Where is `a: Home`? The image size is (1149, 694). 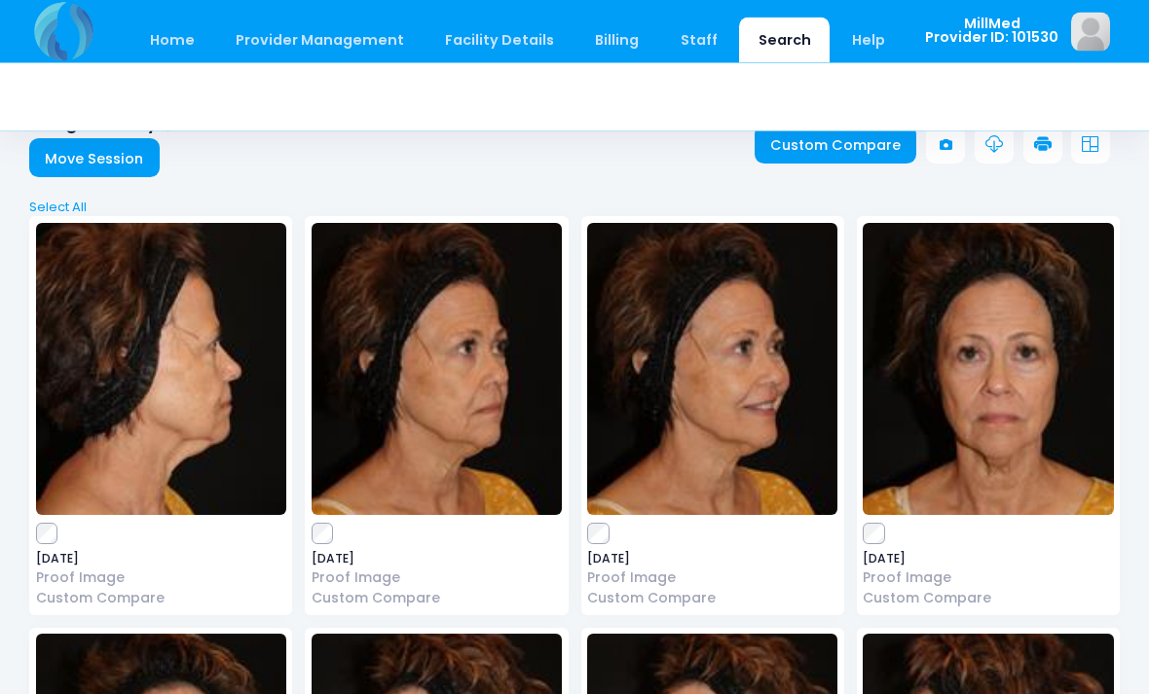
a: Home is located at coordinates (171, 40).